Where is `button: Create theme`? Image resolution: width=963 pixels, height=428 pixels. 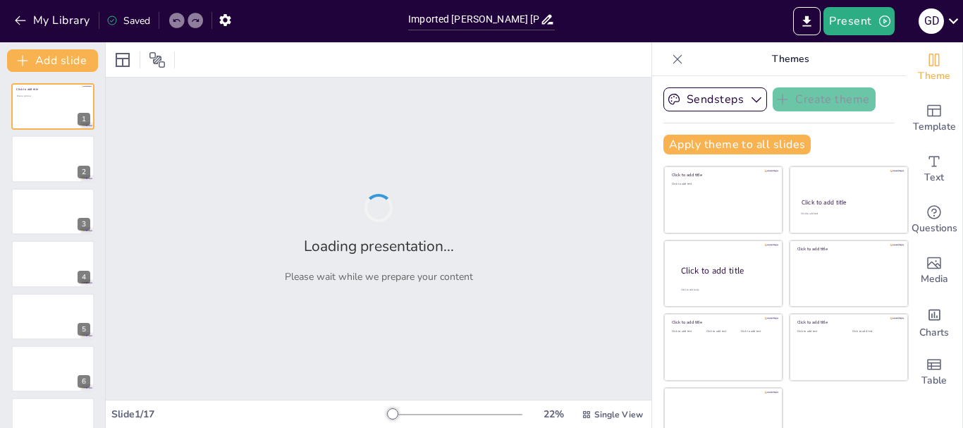 button: Create theme is located at coordinates (824, 99).